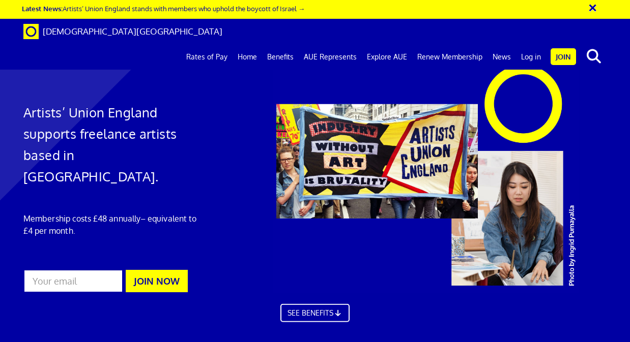  What do you see at coordinates (531, 57) in the screenshot?
I see `a: Log in` at bounding box center [531, 57].